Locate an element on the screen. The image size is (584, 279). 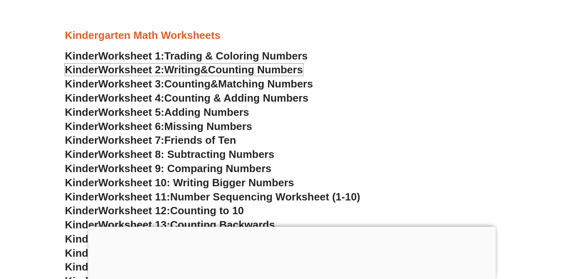
span: Worksheet 4: is located at coordinates (131, 98).